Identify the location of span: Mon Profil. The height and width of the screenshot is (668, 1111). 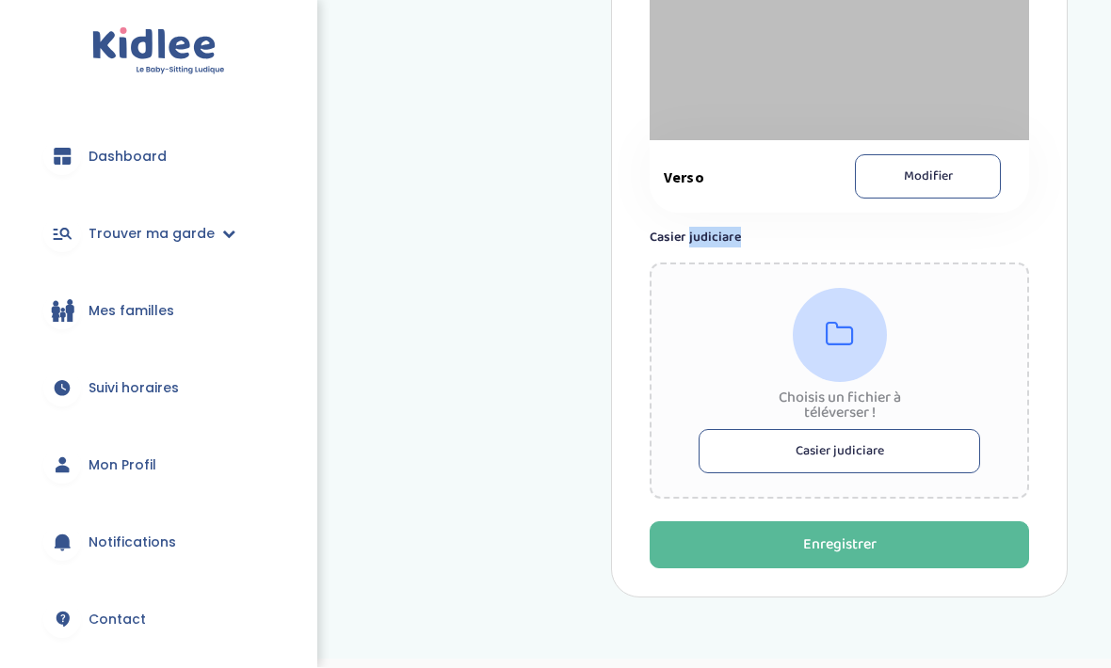
(122, 466).